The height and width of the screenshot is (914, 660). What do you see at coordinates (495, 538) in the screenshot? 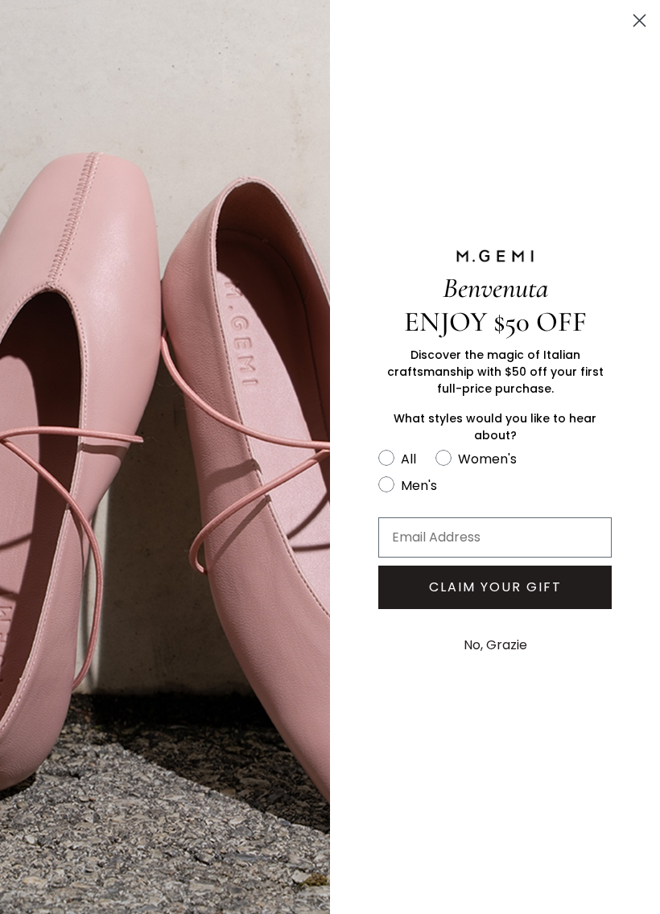
I see `input: Email Address` at bounding box center [495, 538].